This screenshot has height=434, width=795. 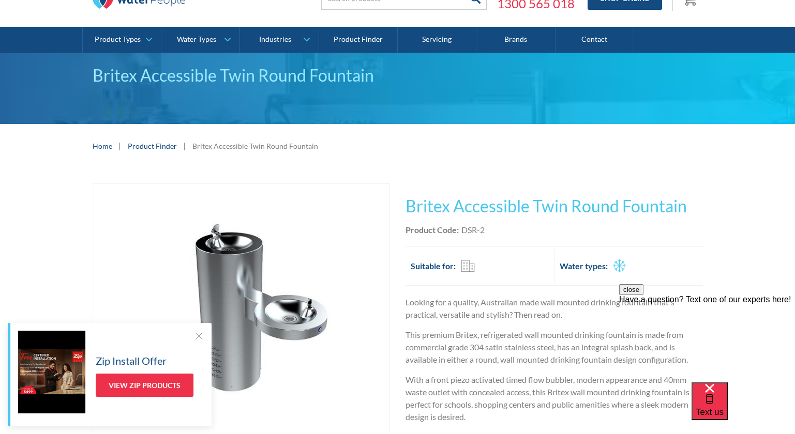 I want to click on a: Product Types, so click(x=122, y=40).